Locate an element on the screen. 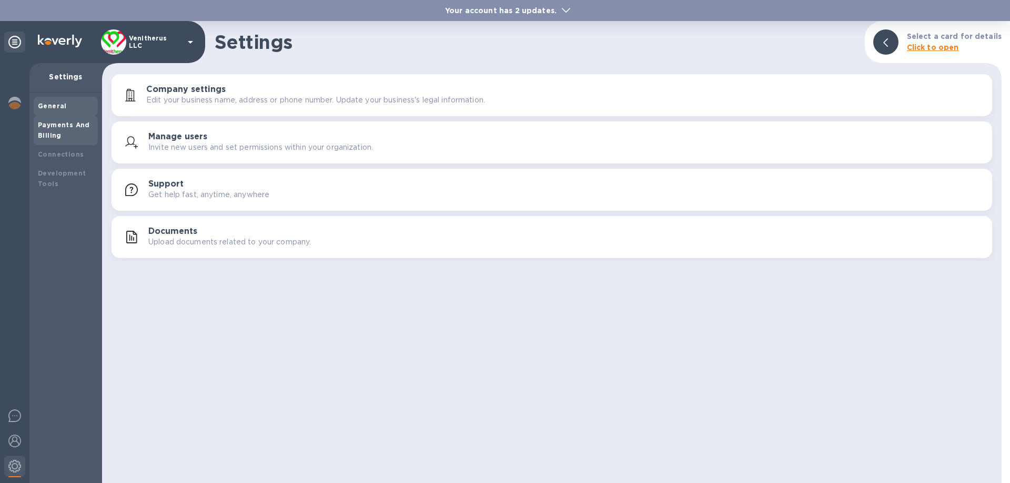  p: Invite new users and set permissions within your organization. is located at coordinates (260, 147).